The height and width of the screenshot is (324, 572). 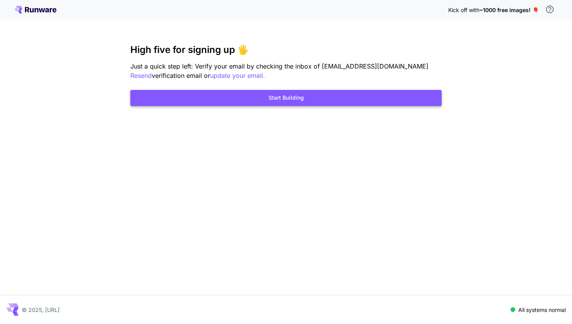 What do you see at coordinates (464, 10) in the screenshot?
I see `span: Kick off with` at bounding box center [464, 10].